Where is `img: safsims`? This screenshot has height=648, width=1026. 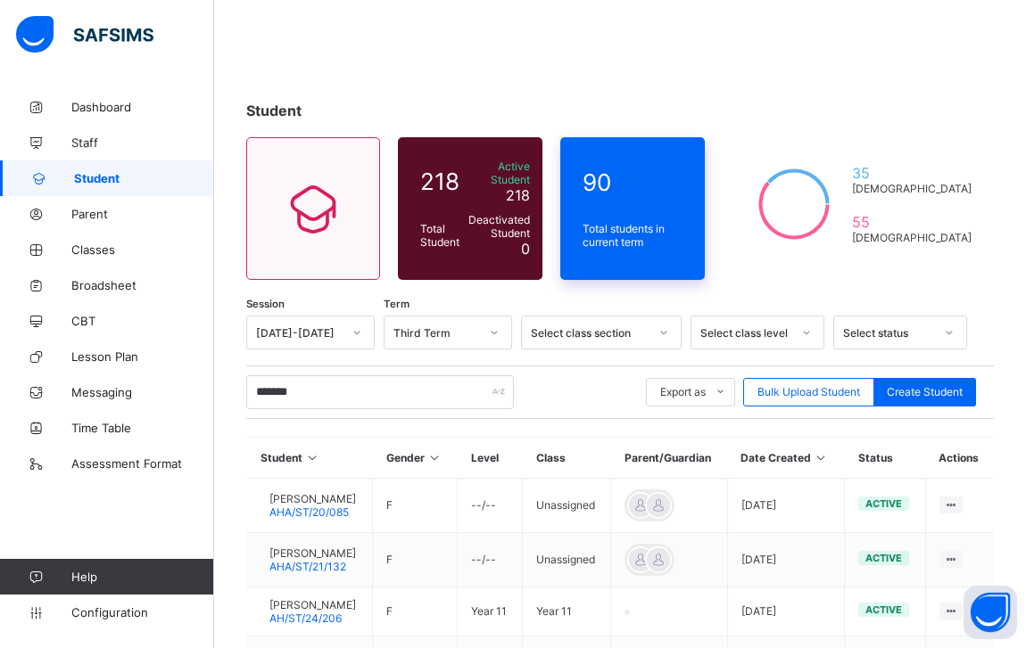 img: safsims is located at coordinates (85, 35).